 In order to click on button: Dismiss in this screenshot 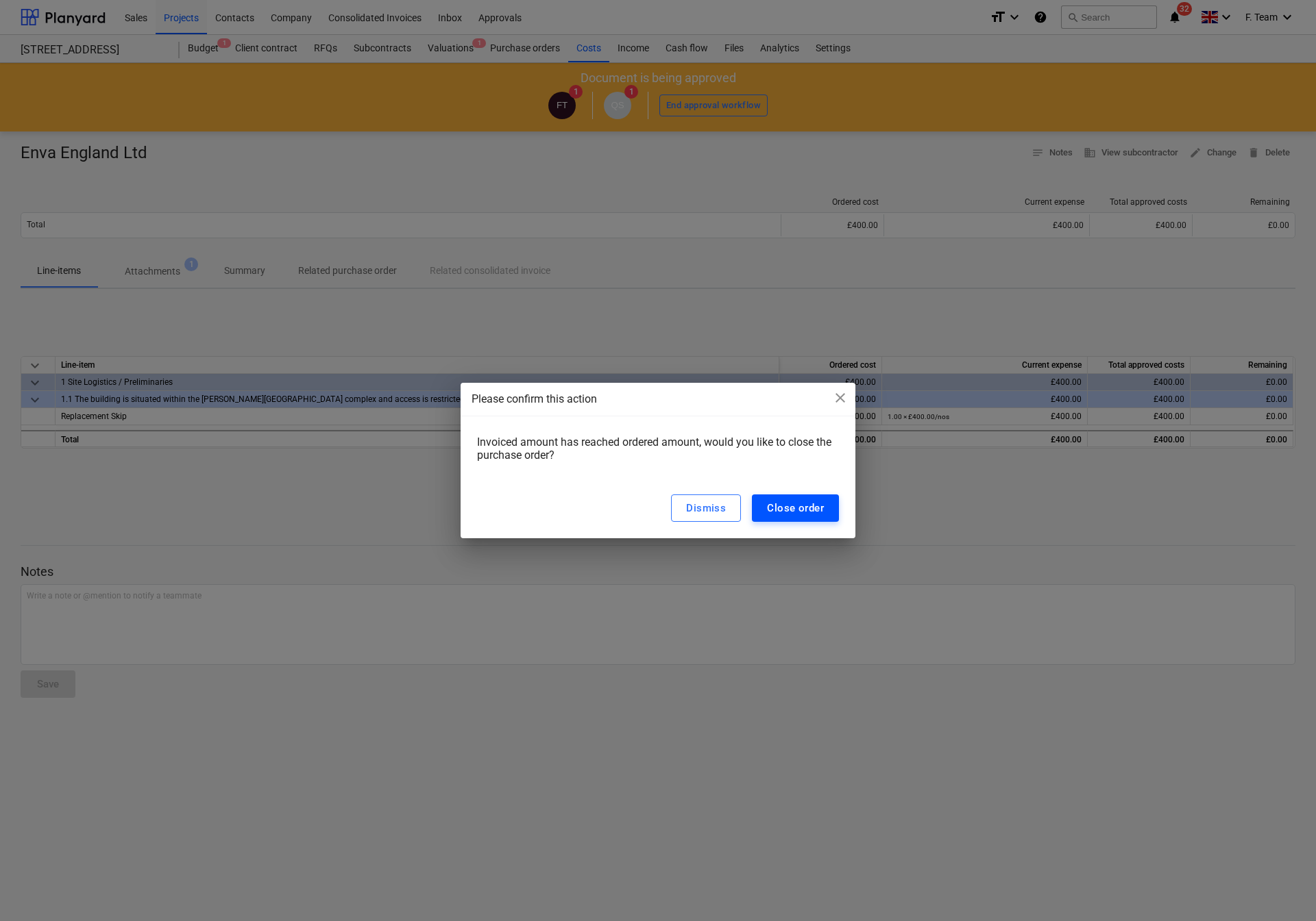, I will do `click(706, 508)`.